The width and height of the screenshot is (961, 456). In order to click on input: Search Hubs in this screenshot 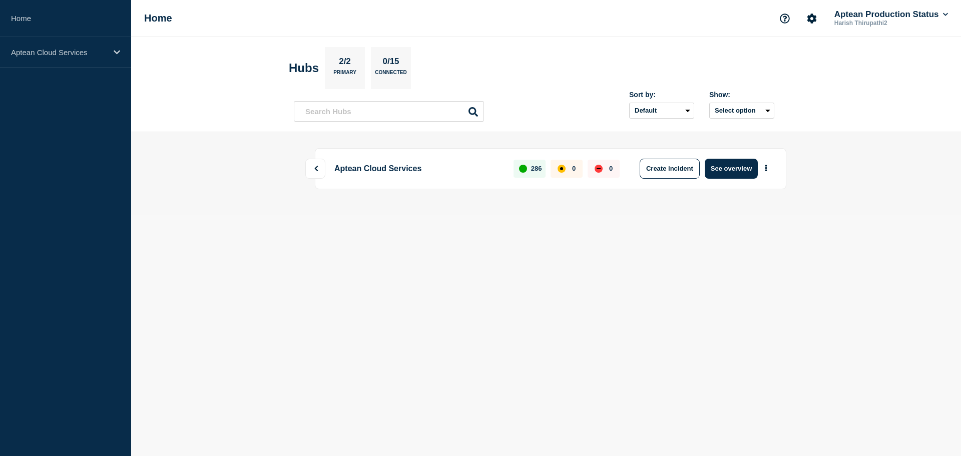, I will do `click(389, 111)`.